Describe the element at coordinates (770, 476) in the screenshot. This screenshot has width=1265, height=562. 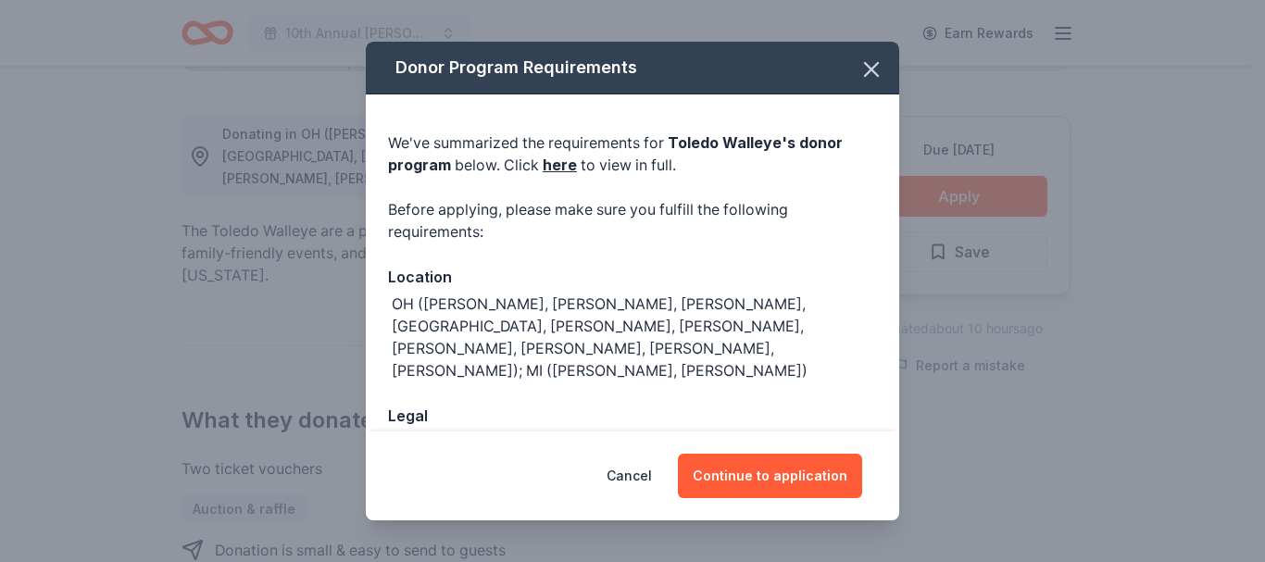
I see `button: Continue to application` at that location.